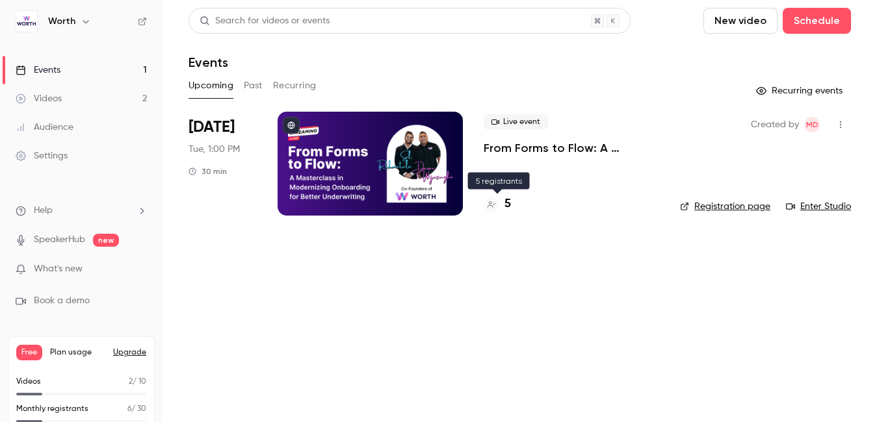  I want to click on h4: 5, so click(507, 204).